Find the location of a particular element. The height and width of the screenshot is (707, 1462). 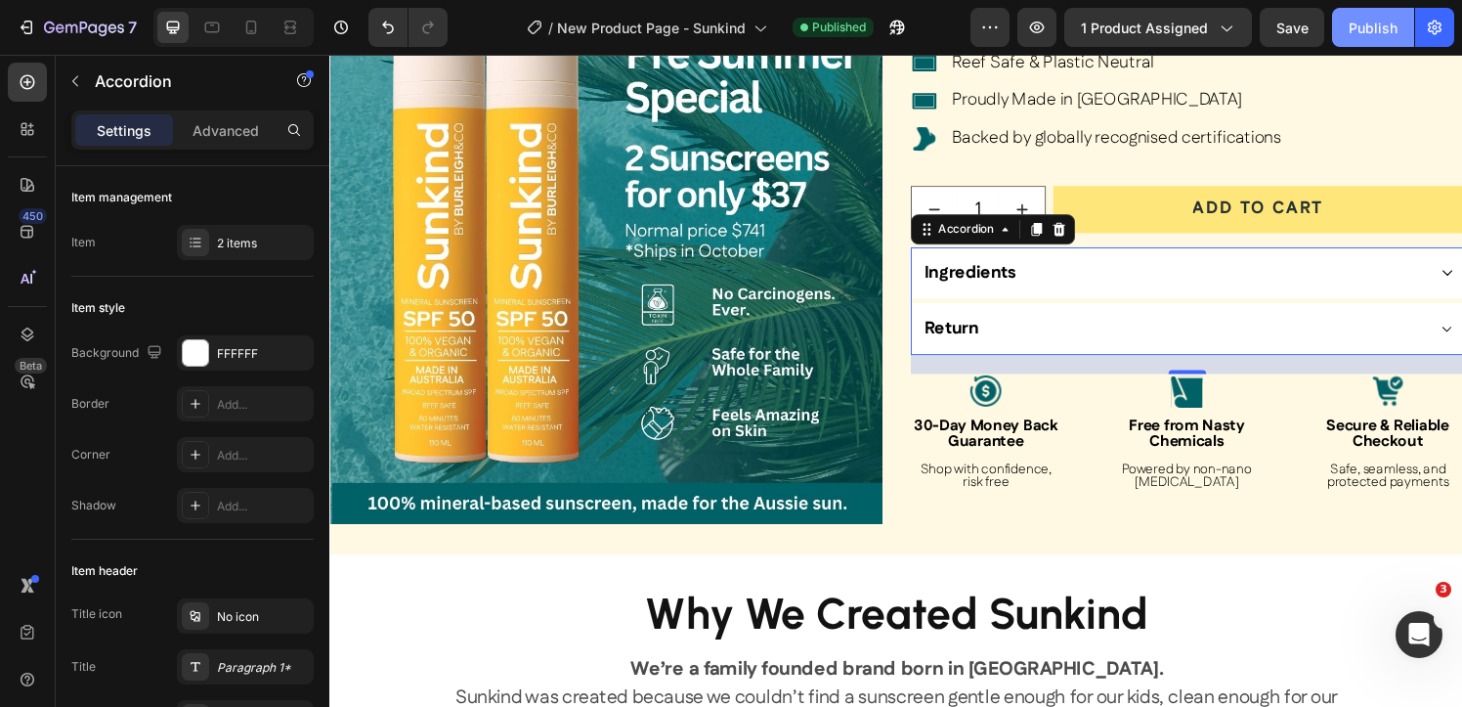

p: Settings is located at coordinates (124, 130).